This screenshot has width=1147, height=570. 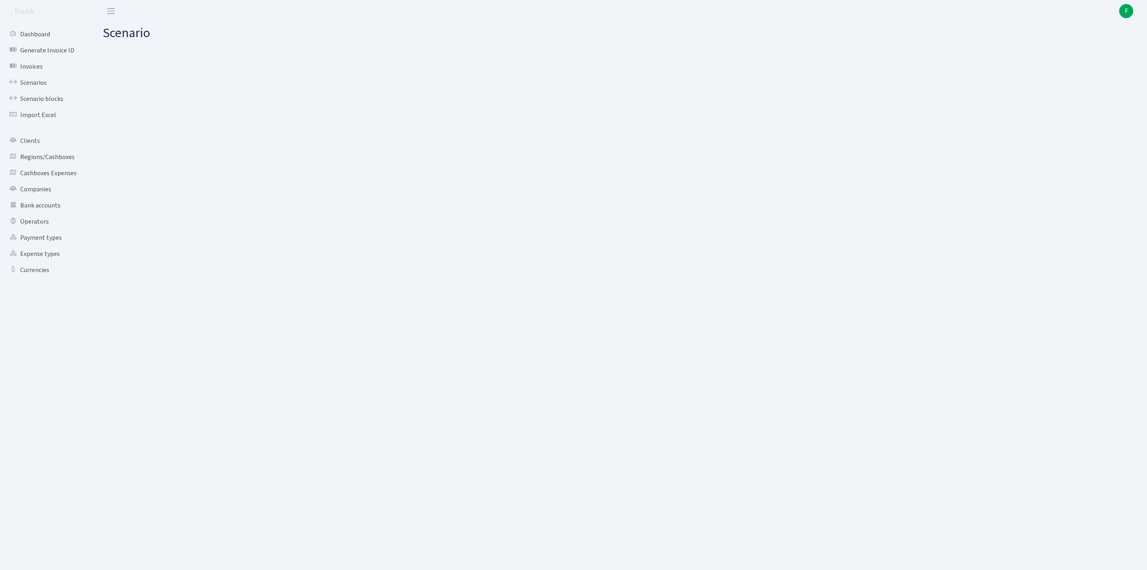 What do you see at coordinates (44, 205) in the screenshot?
I see `a: Bank accounts` at bounding box center [44, 205].